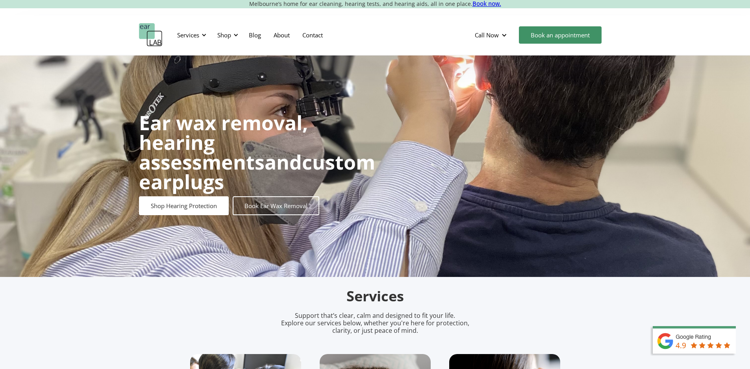 This screenshot has height=369, width=750. What do you see at coordinates (223, 142) in the screenshot?
I see `strong: Ear wax removal, hearing assessments` at bounding box center [223, 142].